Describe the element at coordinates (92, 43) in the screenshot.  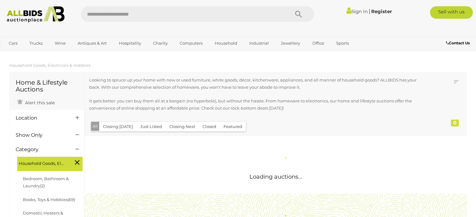
I see `a: Antiques & Art` at that location.